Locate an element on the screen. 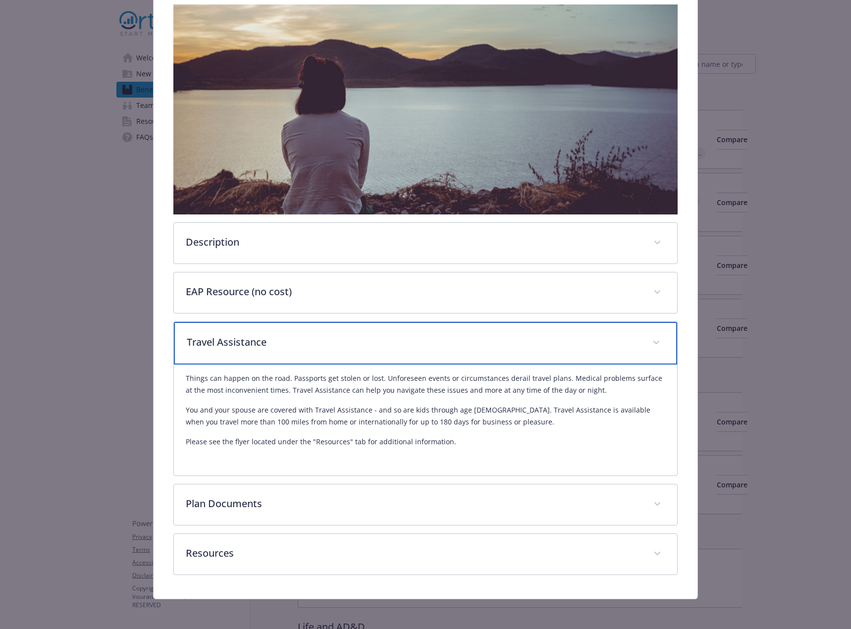  div: Resources is located at coordinates (425, 554).